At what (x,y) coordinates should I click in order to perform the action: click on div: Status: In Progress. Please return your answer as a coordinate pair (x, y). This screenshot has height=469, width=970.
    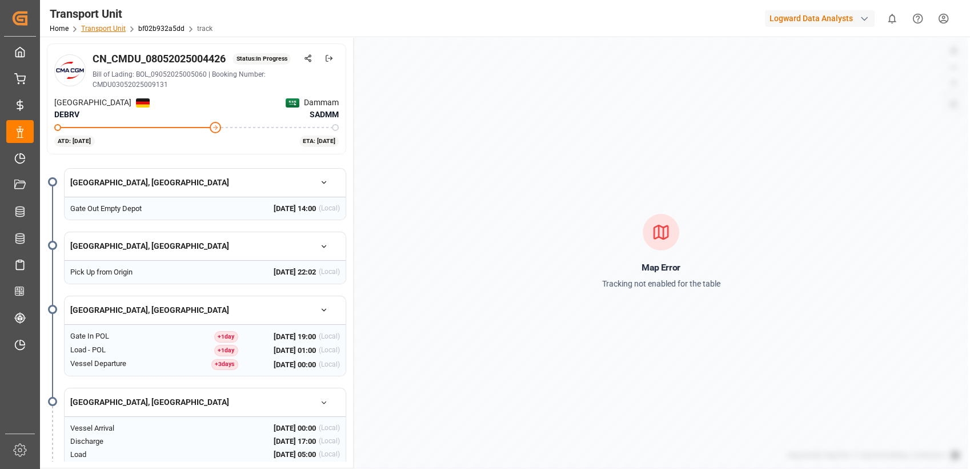
    Looking at the image, I should click on (262, 59).